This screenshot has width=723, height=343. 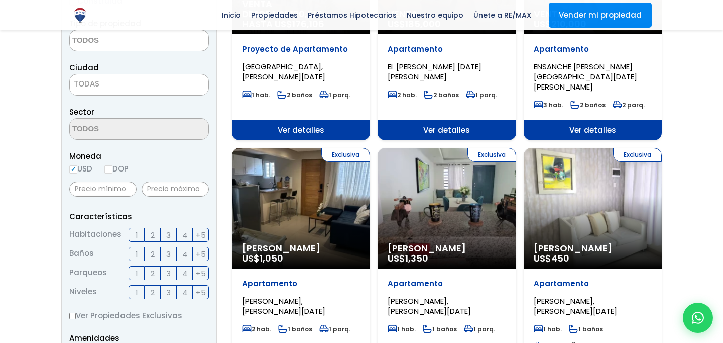 What do you see at coordinates (117, 168) in the screenshot?
I see `label: DOP` at bounding box center [117, 168].